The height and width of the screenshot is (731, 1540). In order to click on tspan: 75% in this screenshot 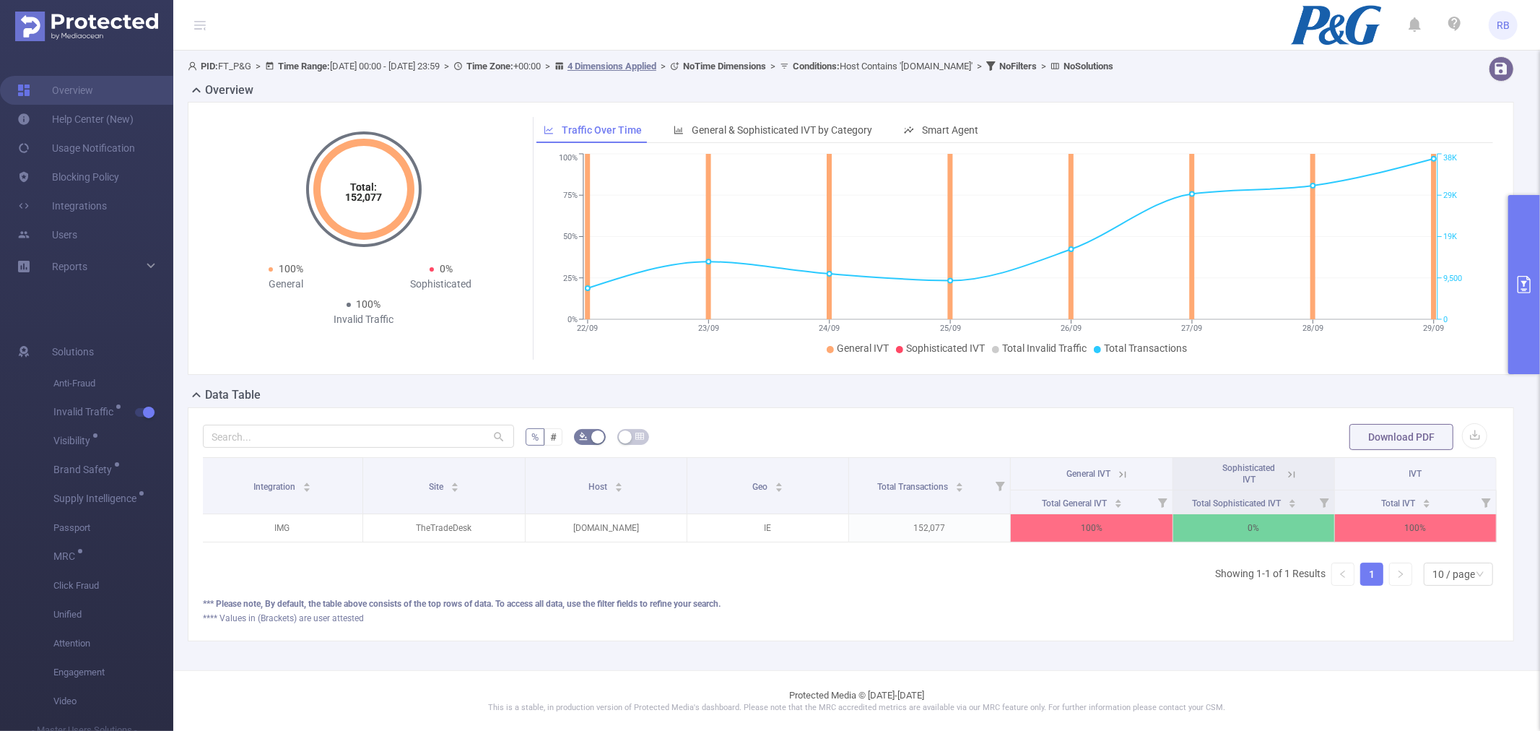, I will do `click(570, 195)`.